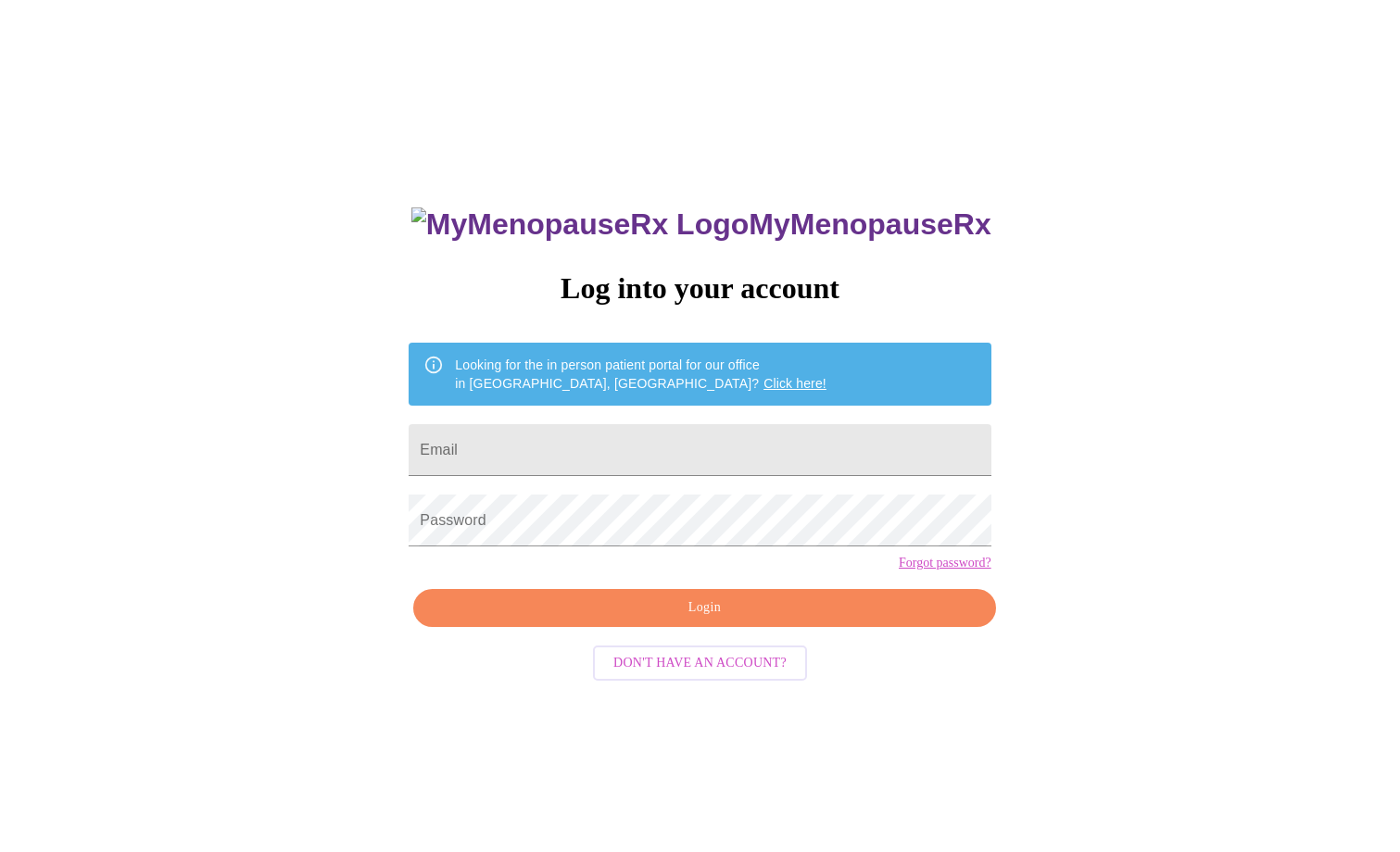  What do you see at coordinates (704, 608) in the screenshot?
I see `span: Login` at bounding box center [704, 608].